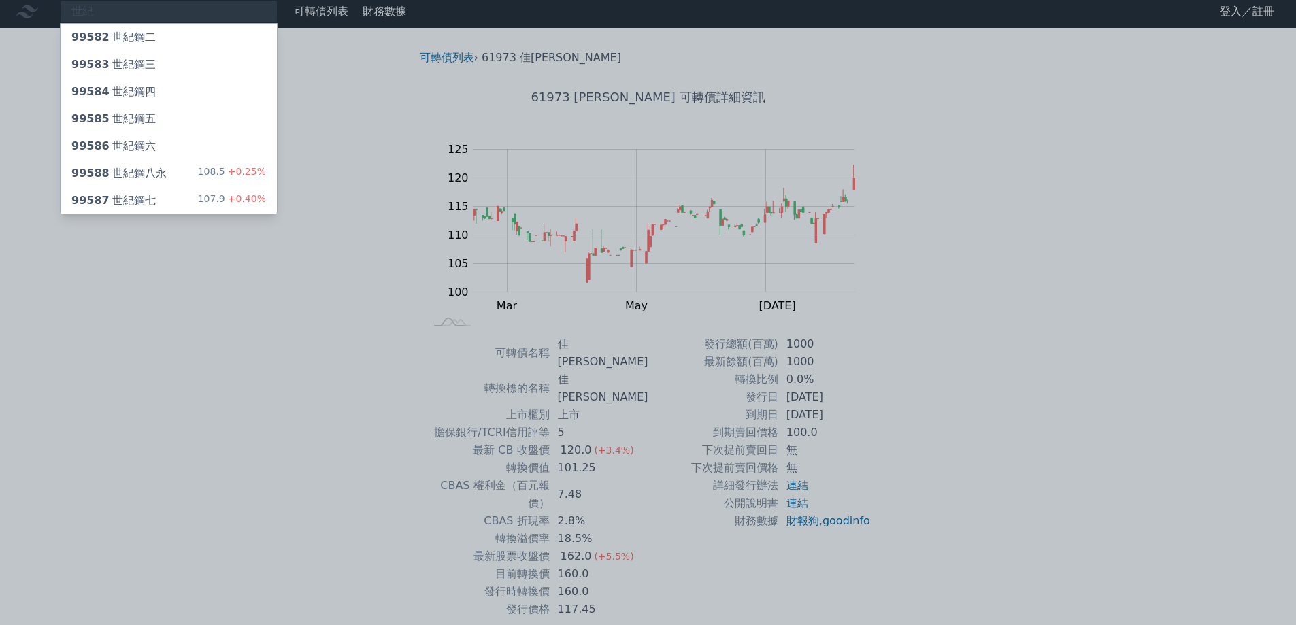  Describe the element at coordinates (169, 37) in the screenshot. I see `a: 99582世紀鋼二` at that location.